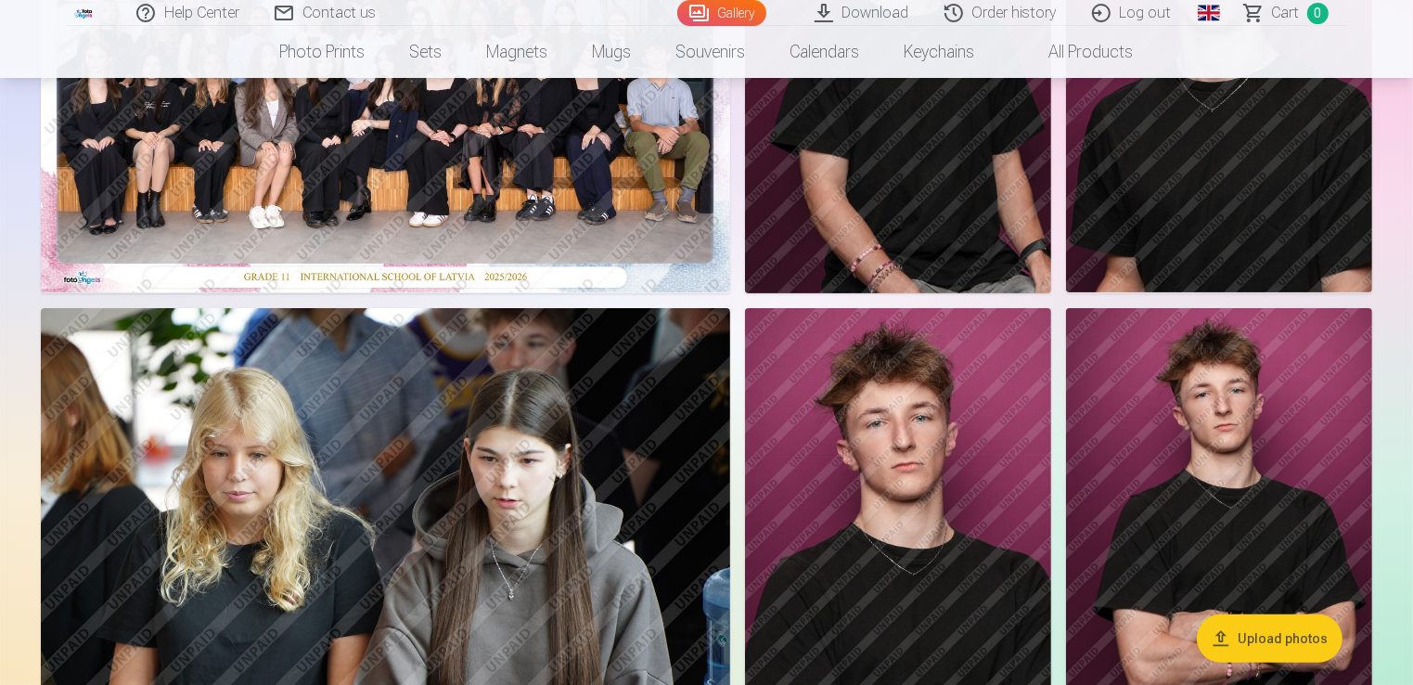 This screenshot has width=1413, height=685. Describe the element at coordinates (711, 52) in the screenshot. I see `a: Souvenirs` at that location.